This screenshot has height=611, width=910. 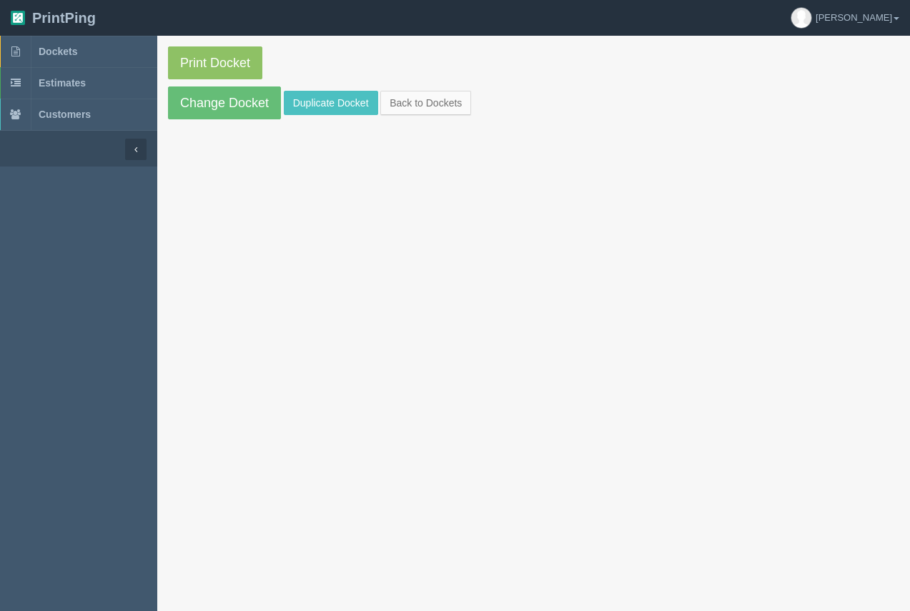 What do you see at coordinates (64, 114) in the screenshot?
I see `span: Customers` at bounding box center [64, 114].